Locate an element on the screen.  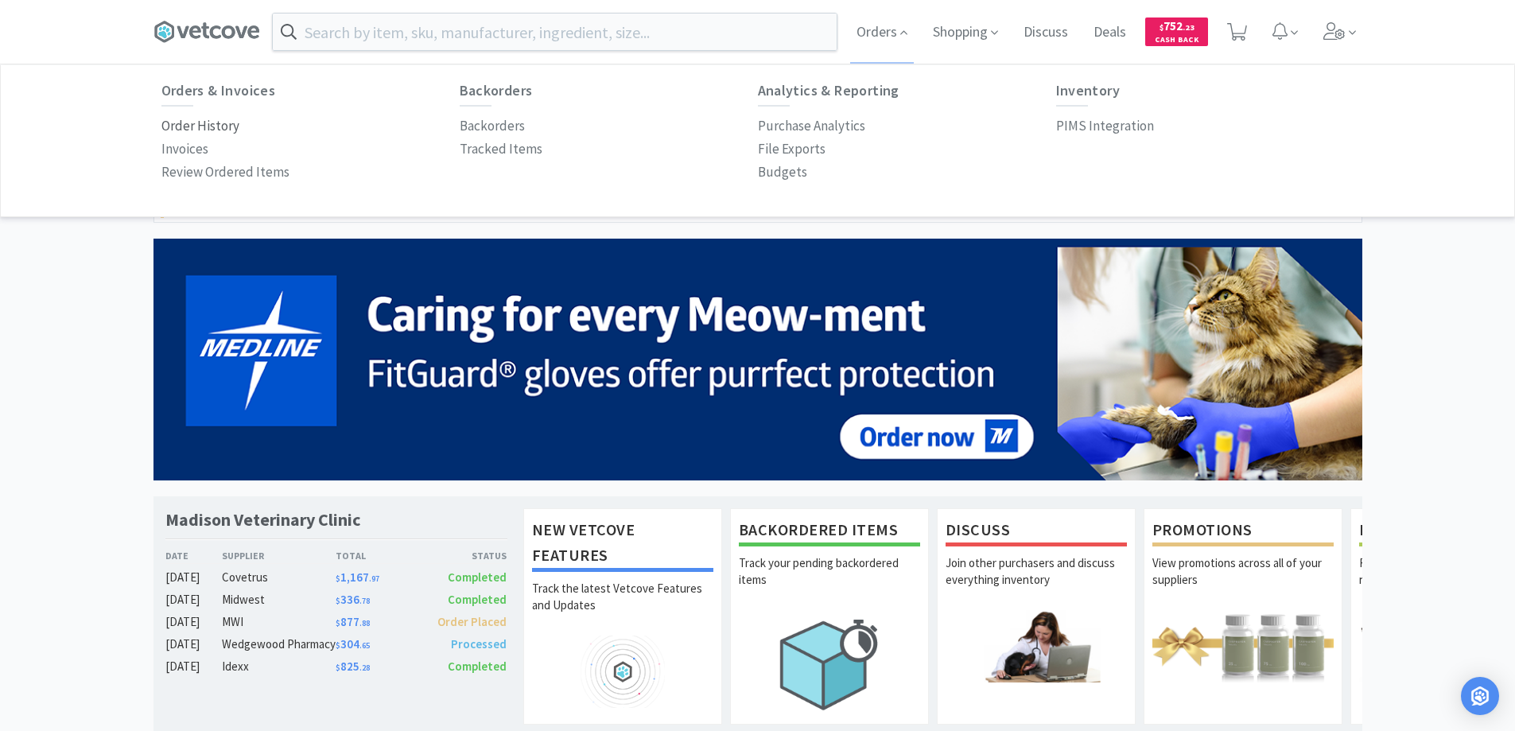
a: File Exports is located at coordinates (791, 149).